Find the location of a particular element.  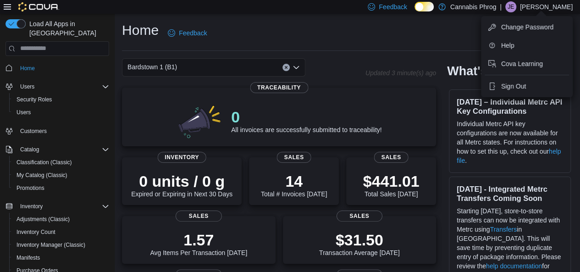

button: Manifests is located at coordinates (61, 258).